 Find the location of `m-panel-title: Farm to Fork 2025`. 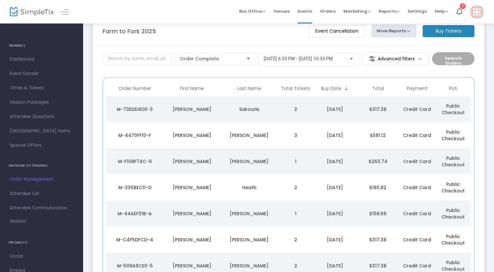

m-panel-title: Farm to Fork 2025 is located at coordinates (129, 31).